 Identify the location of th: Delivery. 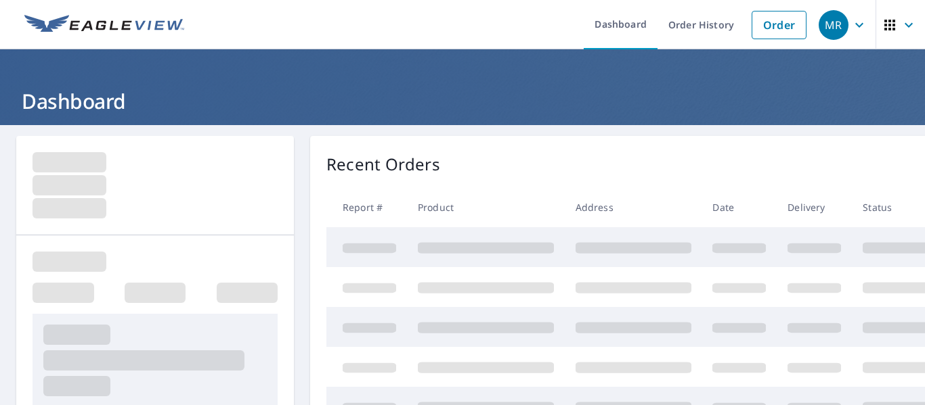
(814, 207).